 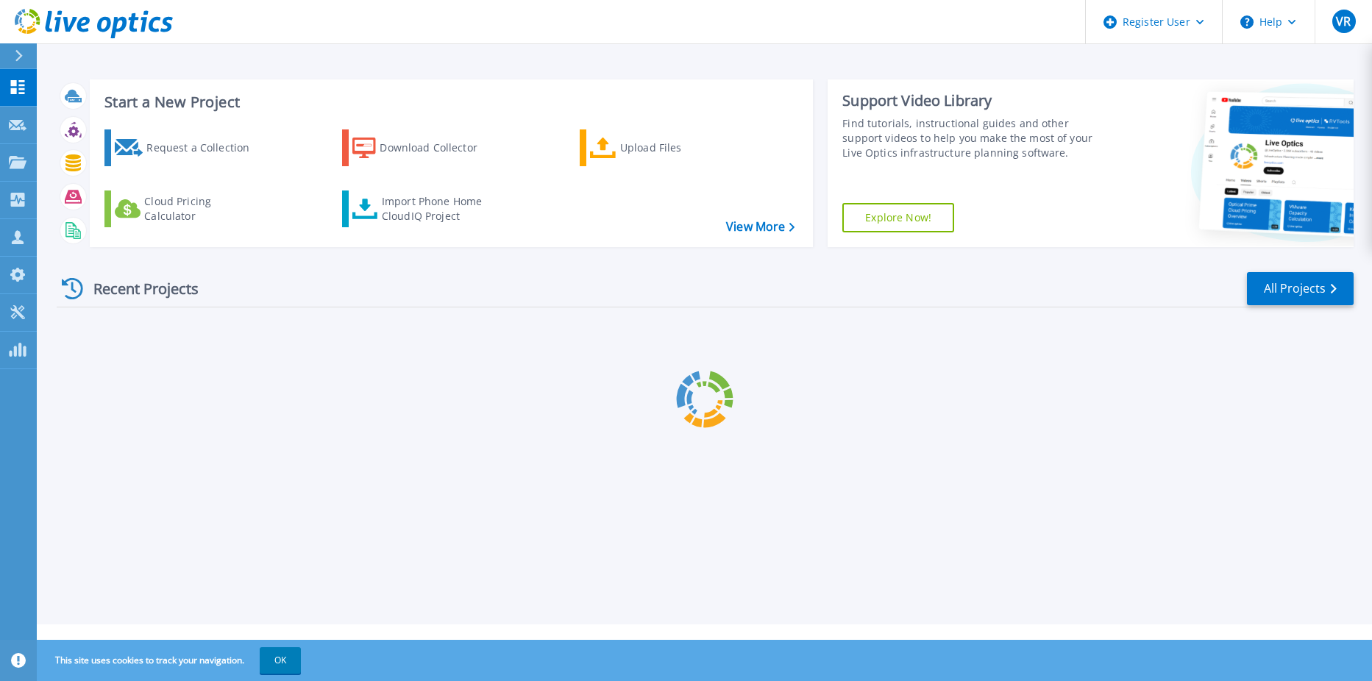 I want to click on h3: Start a New Project, so click(x=449, y=102).